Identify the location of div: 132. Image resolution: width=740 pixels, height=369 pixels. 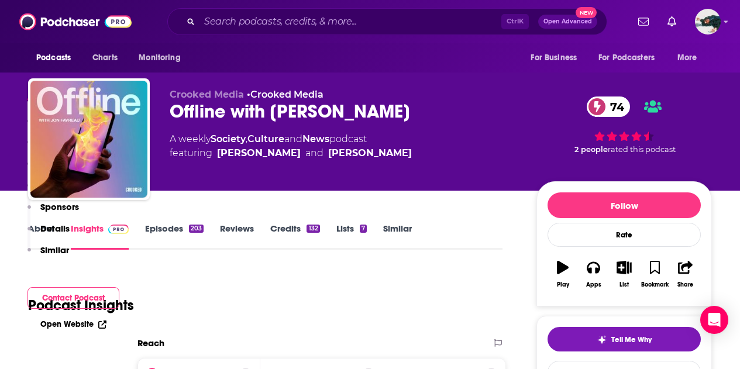
(313, 229).